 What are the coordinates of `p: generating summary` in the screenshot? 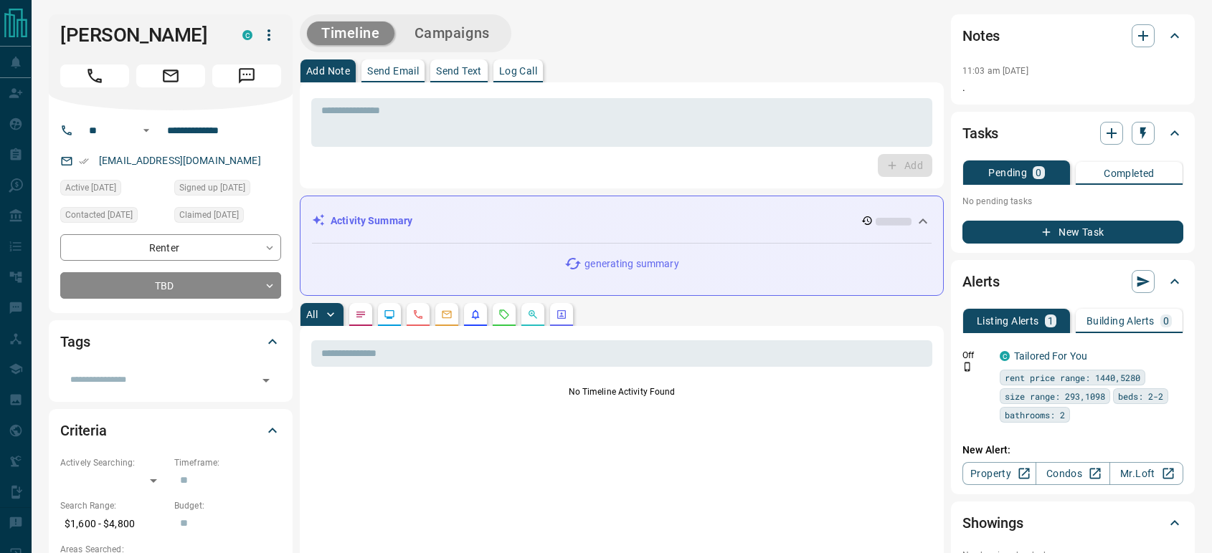 It's located at (631, 264).